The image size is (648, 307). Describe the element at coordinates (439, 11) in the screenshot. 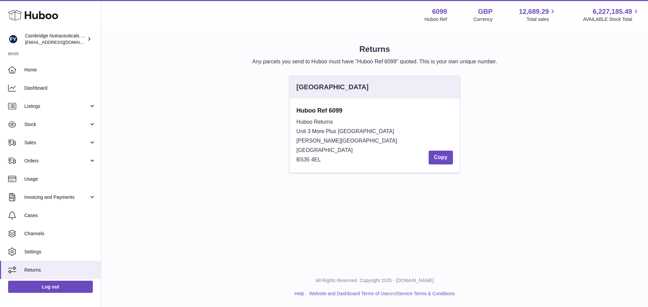

I see `strong: 6099` at that location.